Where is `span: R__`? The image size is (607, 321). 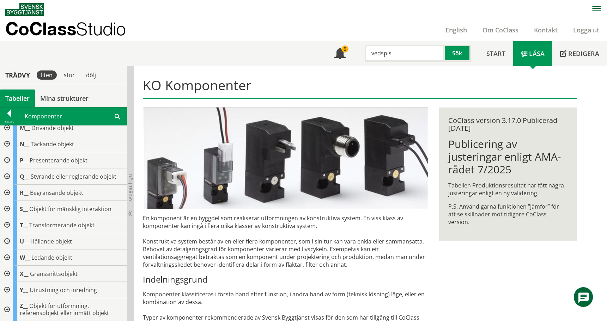
span: R__ is located at coordinates (24, 193).